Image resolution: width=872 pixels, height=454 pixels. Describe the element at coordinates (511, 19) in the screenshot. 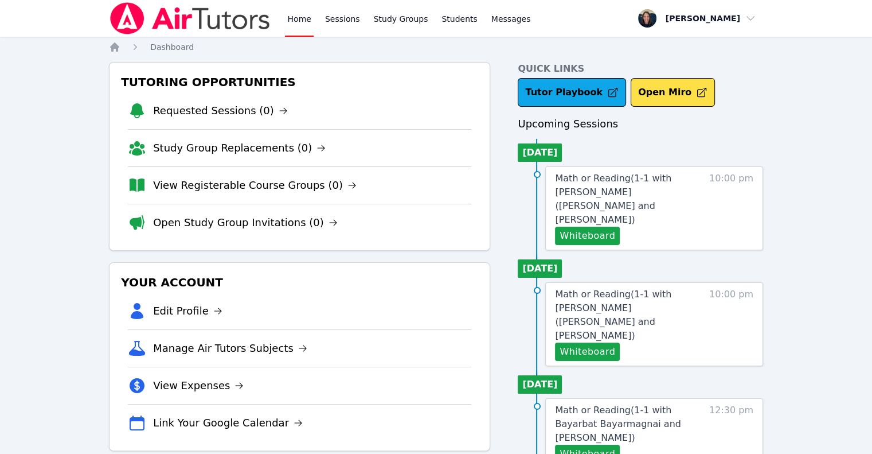

I see `span: Messages` at that location.